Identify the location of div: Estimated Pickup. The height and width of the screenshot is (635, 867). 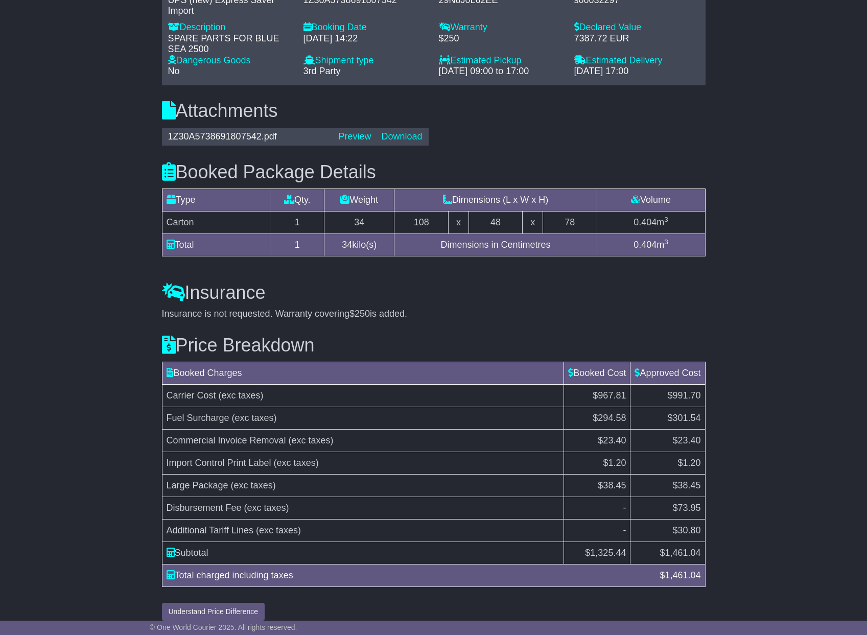
(501, 61).